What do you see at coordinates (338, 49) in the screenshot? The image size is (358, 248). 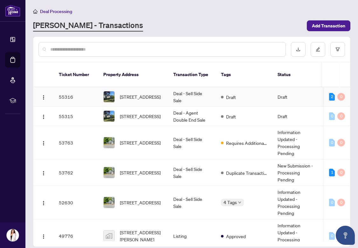 I see `button: filter` at bounding box center [338, 49].